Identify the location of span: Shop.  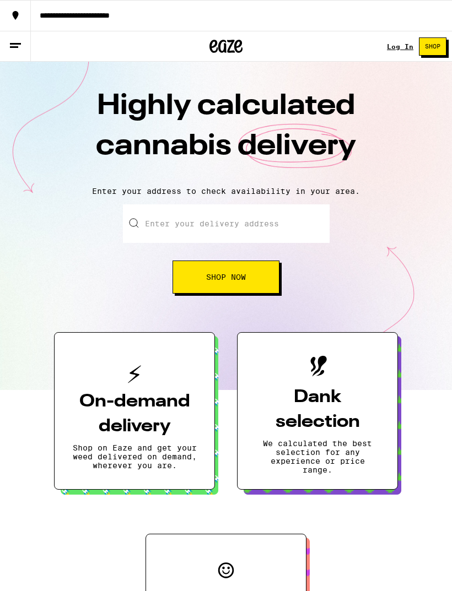
(433, 46).